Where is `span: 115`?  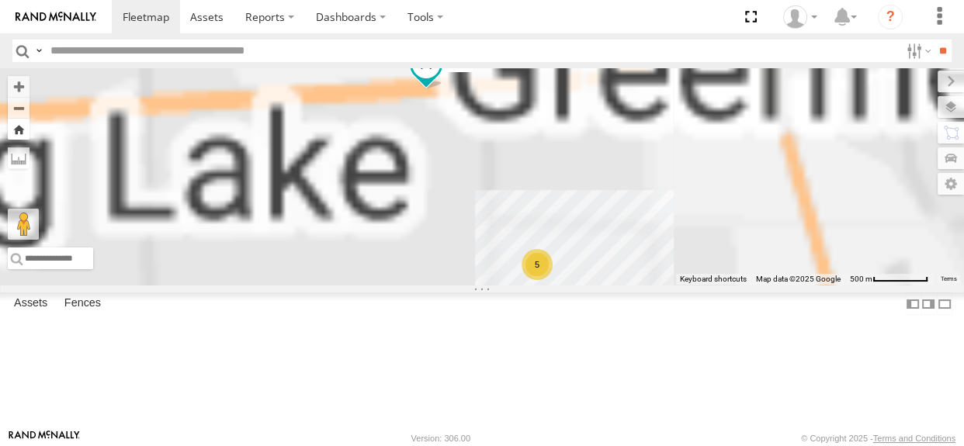 span: 115 is located at coordinates (454, 64).